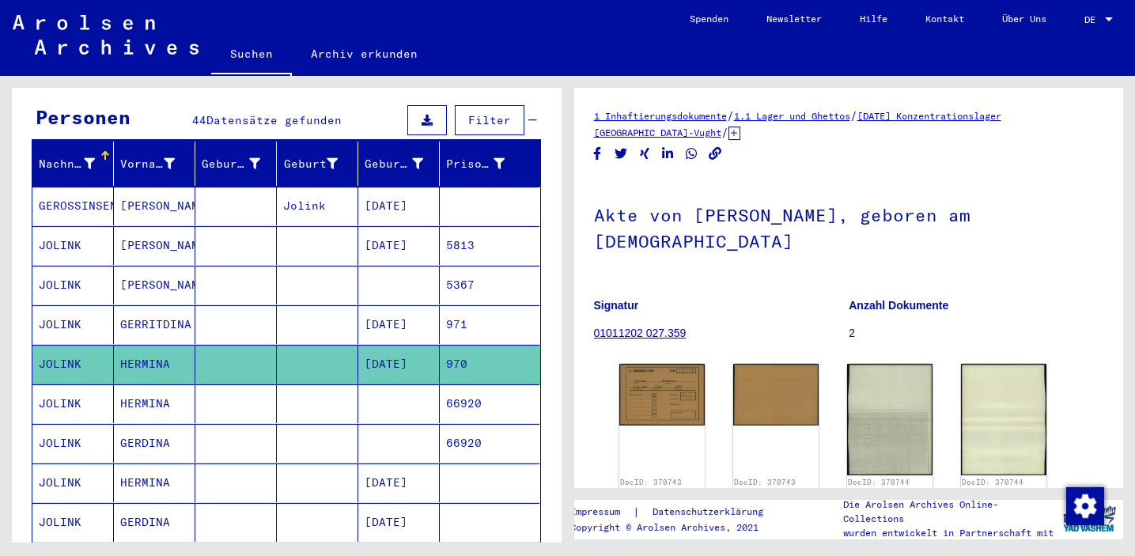 The image size is (1135, 556). What do you see at coordinates (398, 164) in the screenshot?
I see `mat-header-cell: Geburtsdatum` at bounding box center [398, 164].